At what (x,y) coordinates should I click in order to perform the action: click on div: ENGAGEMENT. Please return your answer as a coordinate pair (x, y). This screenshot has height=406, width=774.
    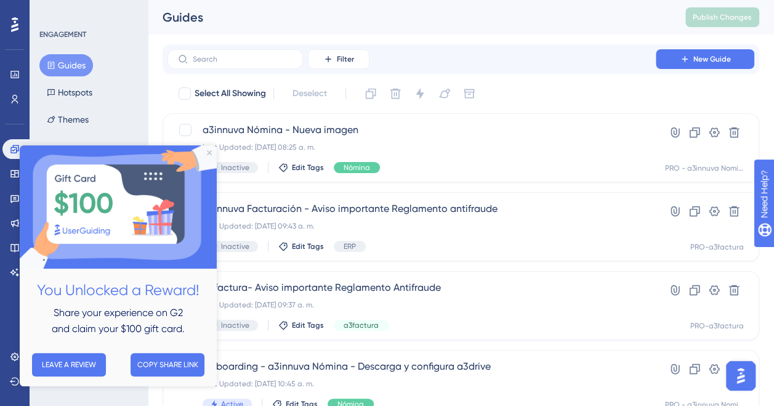
    Looking at the image, I should click on (63, 34).